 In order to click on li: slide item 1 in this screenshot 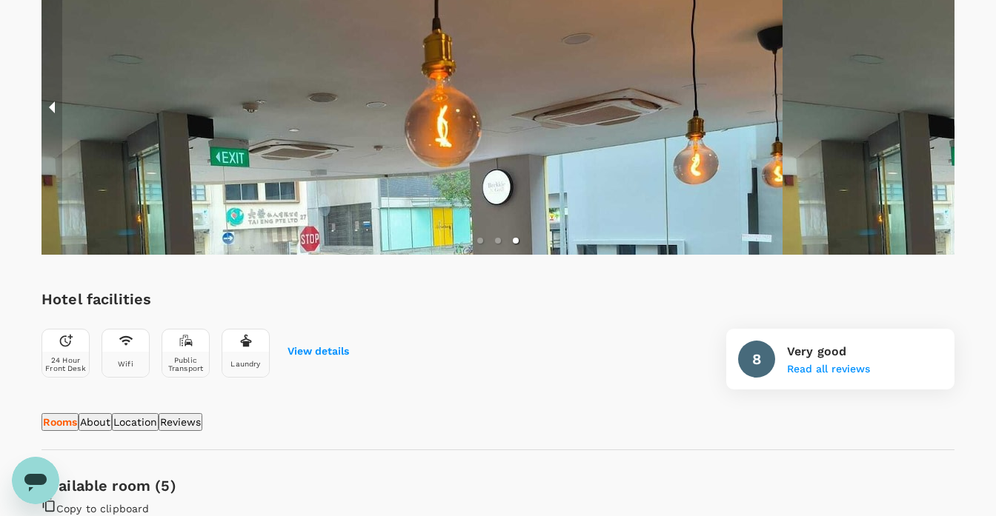, I will do `click(480, 241)`.